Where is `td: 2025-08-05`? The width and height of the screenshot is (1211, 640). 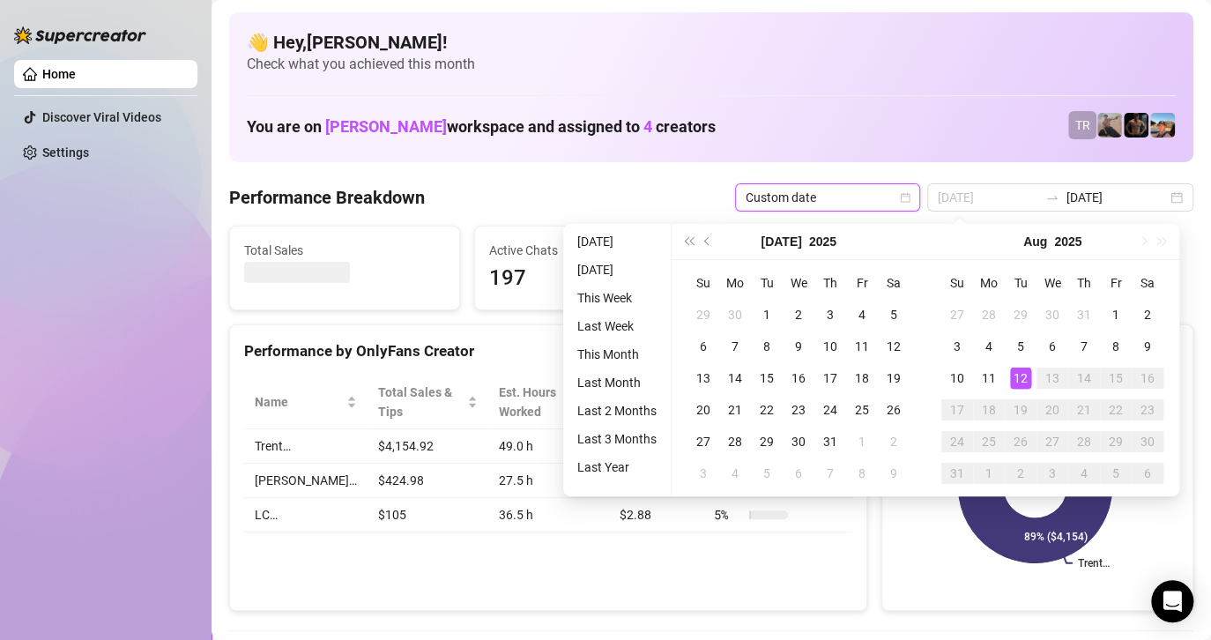
td: 2025-08-05 is located at coordinates (1020, 346).